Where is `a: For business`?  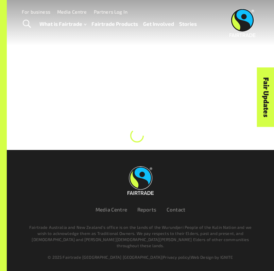
a: For business is located at coordinates (36, 12).